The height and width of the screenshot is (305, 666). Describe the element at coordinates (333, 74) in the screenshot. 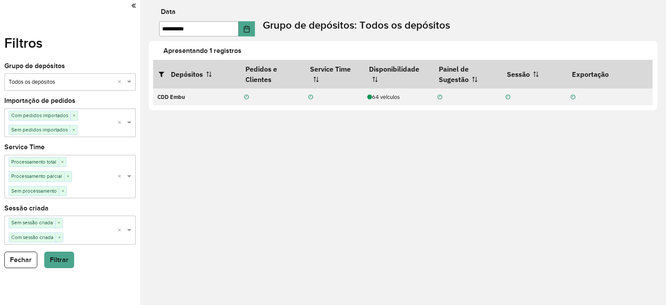

I see `th: Service Time` at that location.